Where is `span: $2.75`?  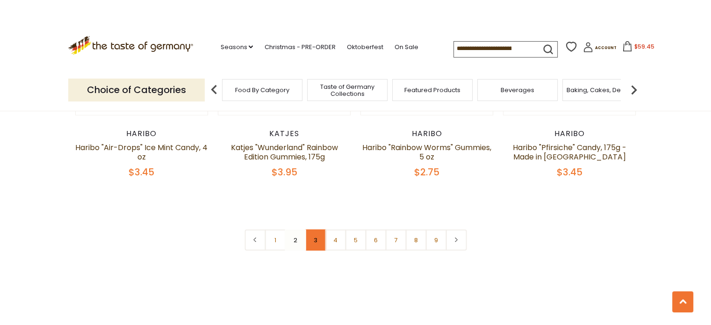 span: $2.75 is located at coordinates (427, 172).